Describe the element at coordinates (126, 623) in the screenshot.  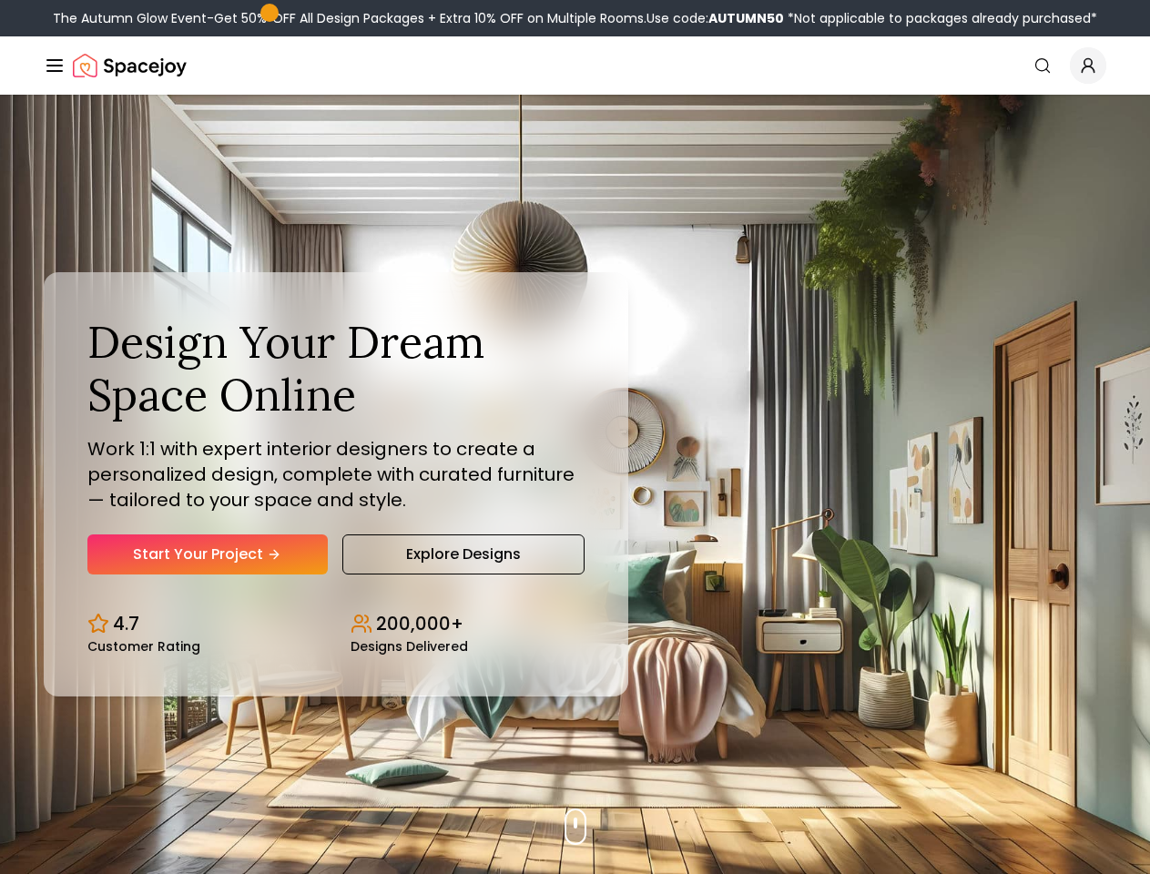
I see `p: 4.7` at that location.